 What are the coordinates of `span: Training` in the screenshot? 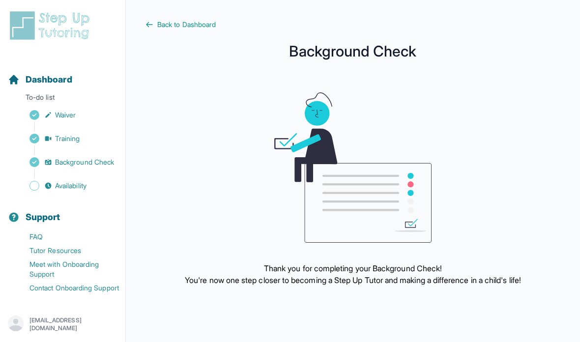 It's located at (67, 139).